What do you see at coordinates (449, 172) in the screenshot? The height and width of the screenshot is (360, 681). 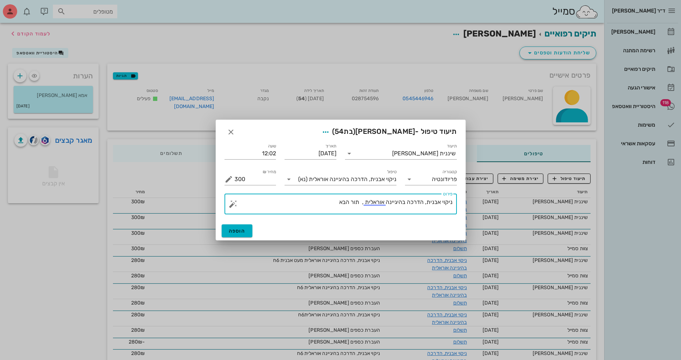 I see `label: קטגוריה` at bounding box center [449, 172].